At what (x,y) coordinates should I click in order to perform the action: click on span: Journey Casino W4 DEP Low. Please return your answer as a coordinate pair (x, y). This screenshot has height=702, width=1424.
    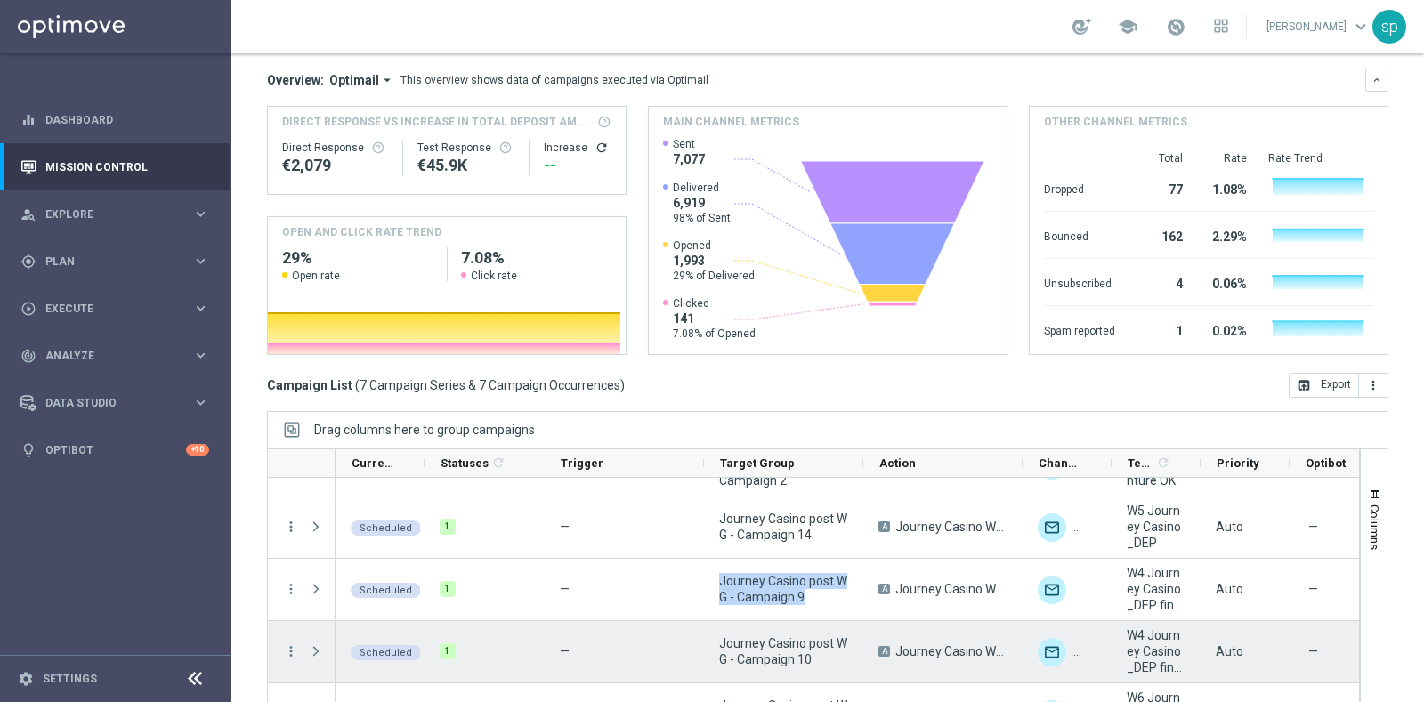
    Looking at the image, I should click on (952, 652).